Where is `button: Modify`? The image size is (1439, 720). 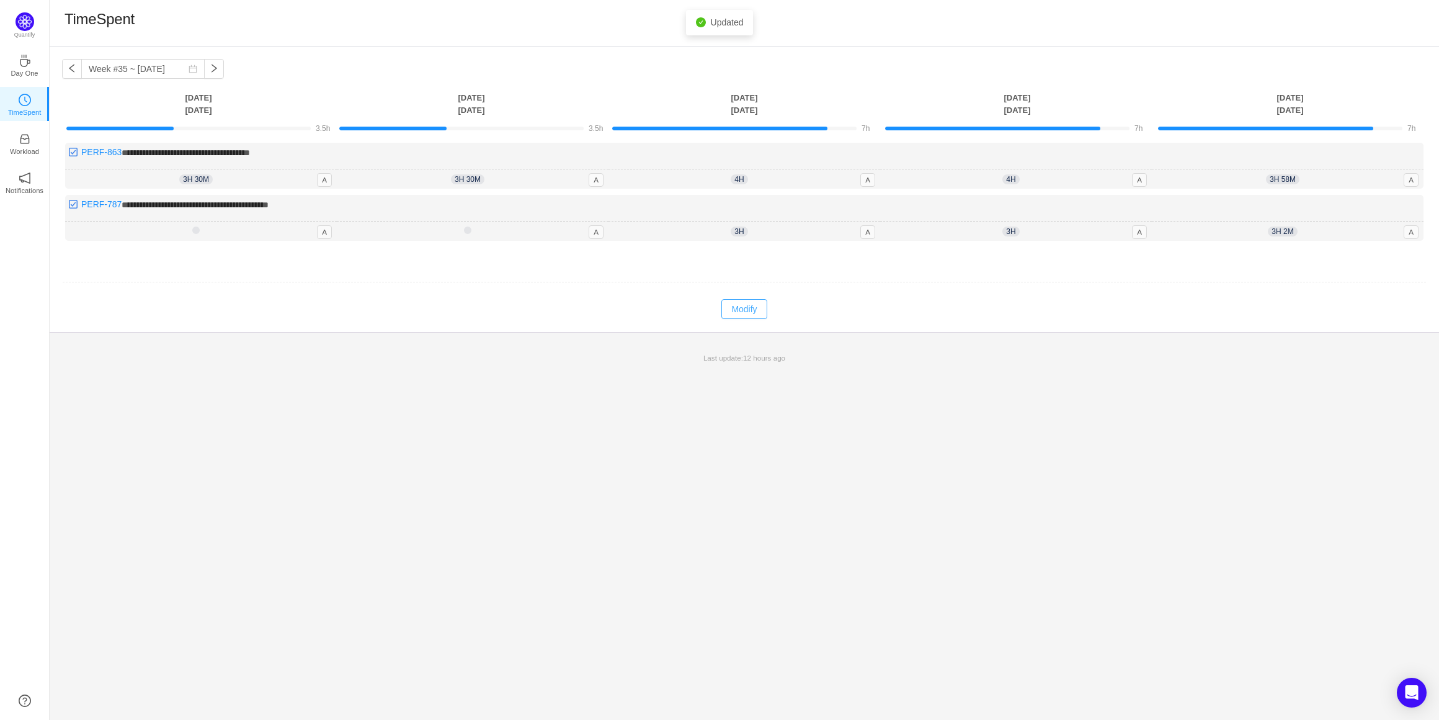 button: Modify is located at coordinates (744, 309).